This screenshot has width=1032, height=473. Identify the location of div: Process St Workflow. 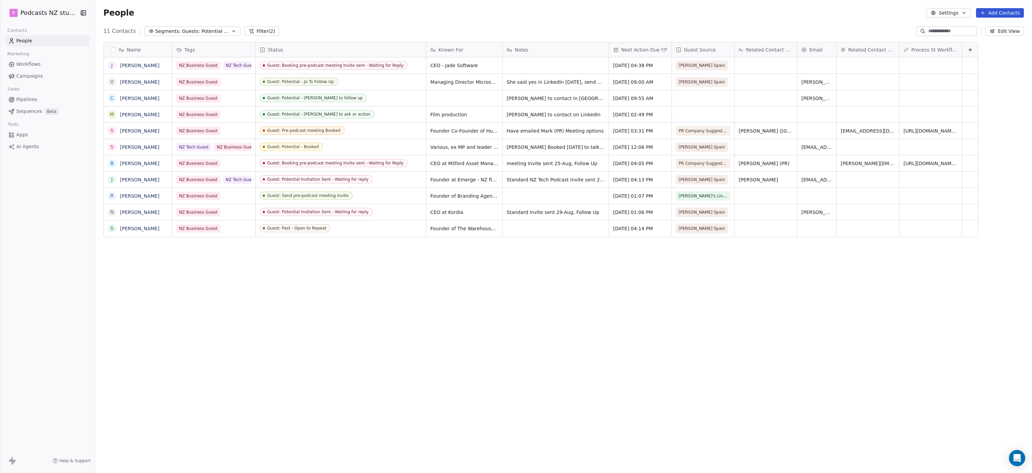
(931, 50).